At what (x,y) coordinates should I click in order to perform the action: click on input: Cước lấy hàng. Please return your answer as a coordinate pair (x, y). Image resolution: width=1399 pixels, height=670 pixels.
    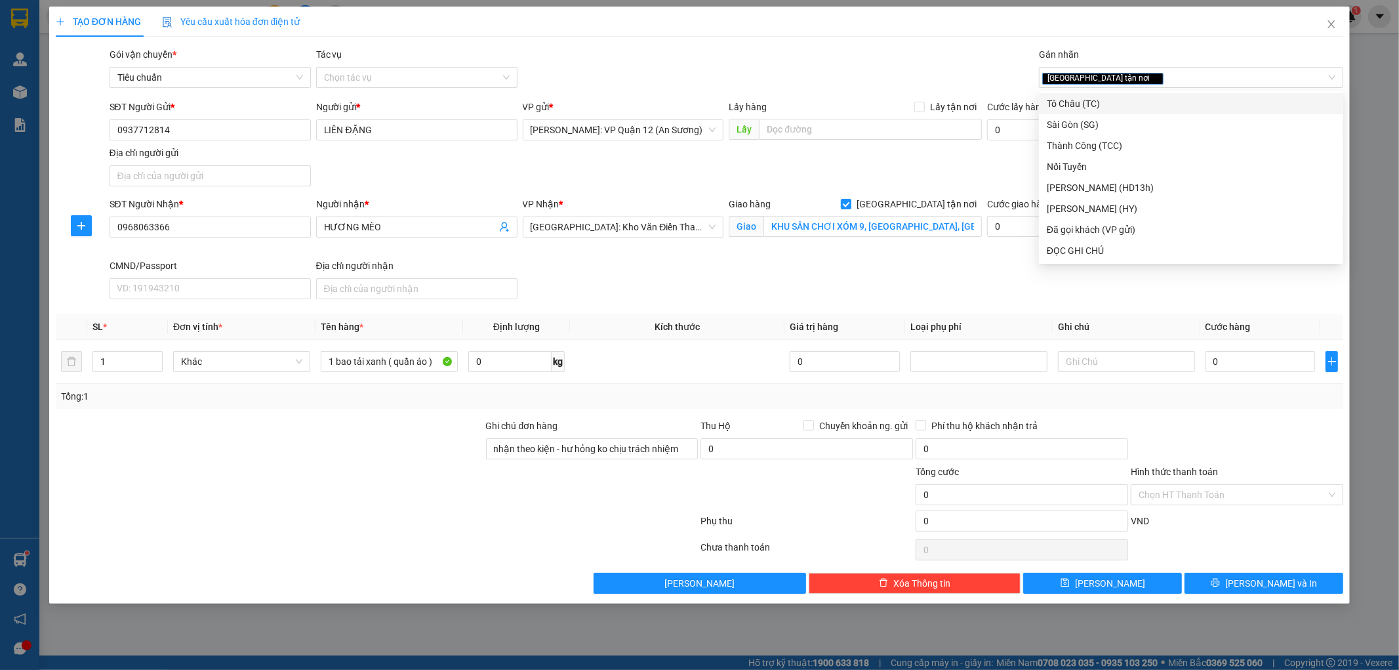
    Looking at the image, I should click on (1062, 130).